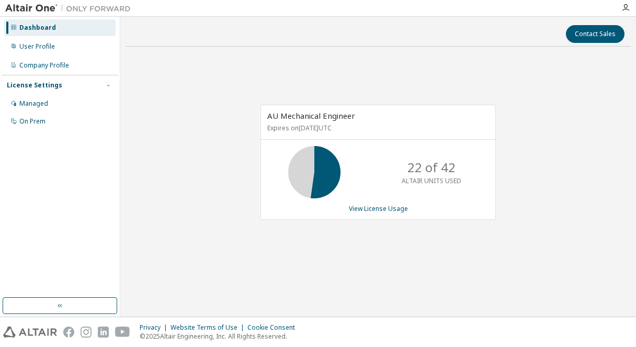 The width and height of the screenshot is (636, 347). I want to click on div: User Profile, so click(37, 47).